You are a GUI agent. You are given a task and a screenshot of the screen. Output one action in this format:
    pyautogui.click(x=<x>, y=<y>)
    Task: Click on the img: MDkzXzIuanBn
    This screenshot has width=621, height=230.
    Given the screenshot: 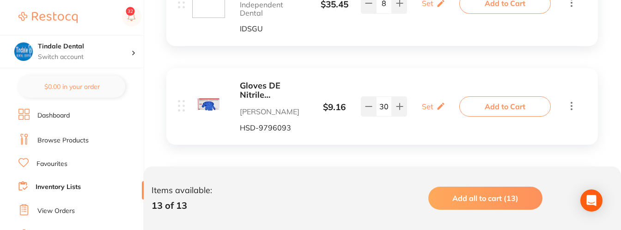 What is the action you would take?
    pyautogui.click(x=208, y=105)
    